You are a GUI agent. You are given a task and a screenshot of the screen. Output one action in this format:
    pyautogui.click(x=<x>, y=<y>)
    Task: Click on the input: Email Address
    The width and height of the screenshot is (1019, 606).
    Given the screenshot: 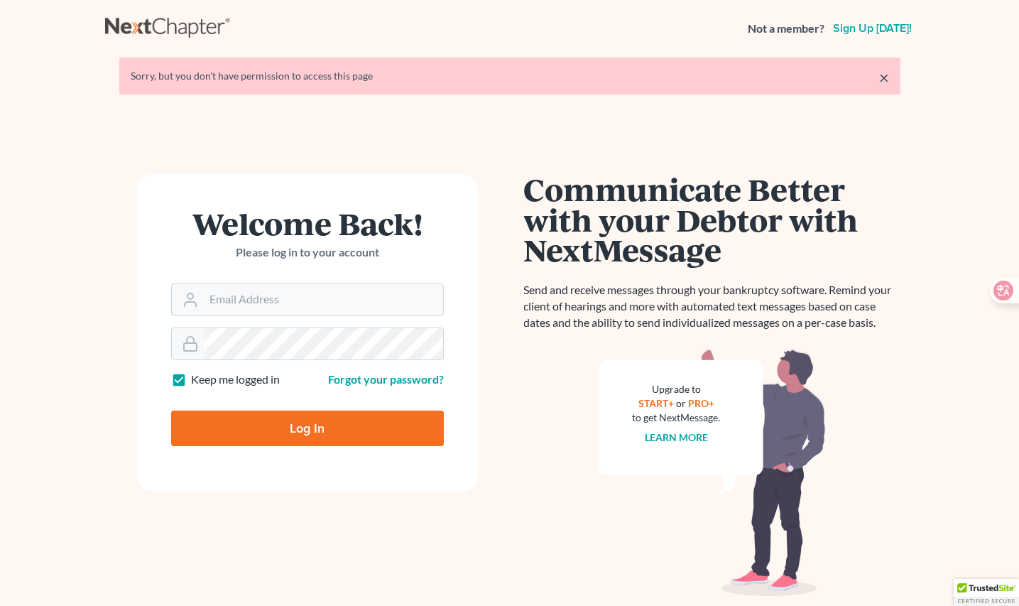 What is the action you would take?
    pyautogui.click(x=323, y=300)
    